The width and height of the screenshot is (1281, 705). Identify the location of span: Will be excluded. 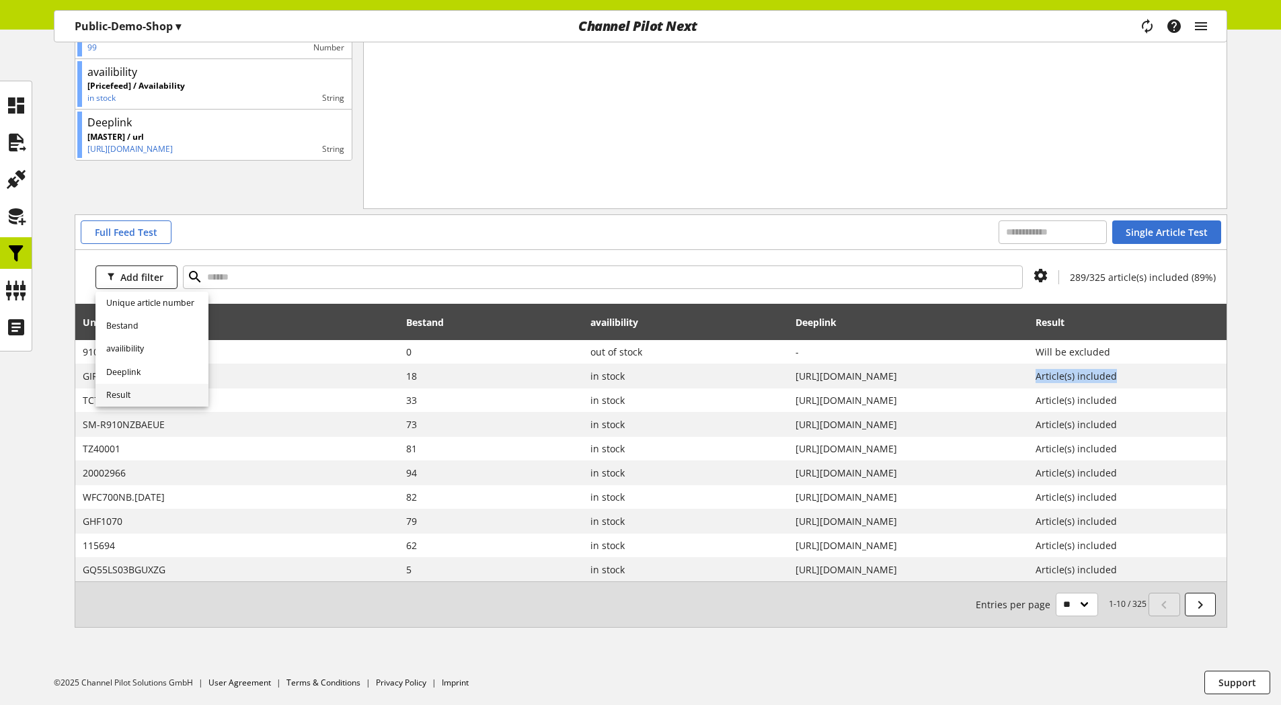
(1128, 352).